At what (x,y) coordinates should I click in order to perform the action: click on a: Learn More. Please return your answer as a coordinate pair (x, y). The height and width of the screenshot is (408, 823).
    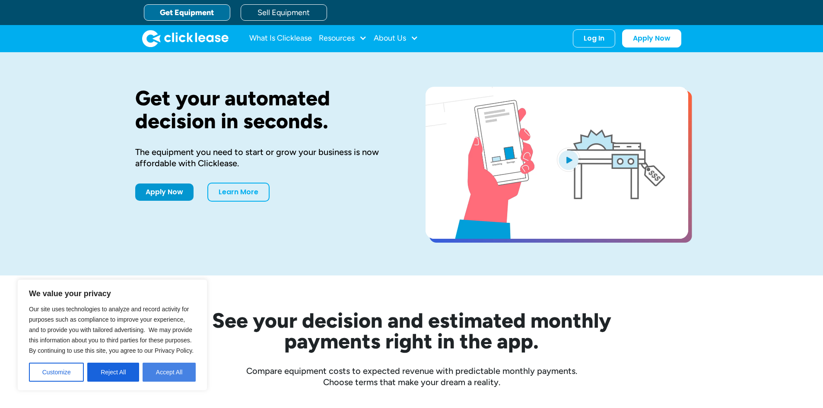
    Looking at the image, I should click on (239, 192).